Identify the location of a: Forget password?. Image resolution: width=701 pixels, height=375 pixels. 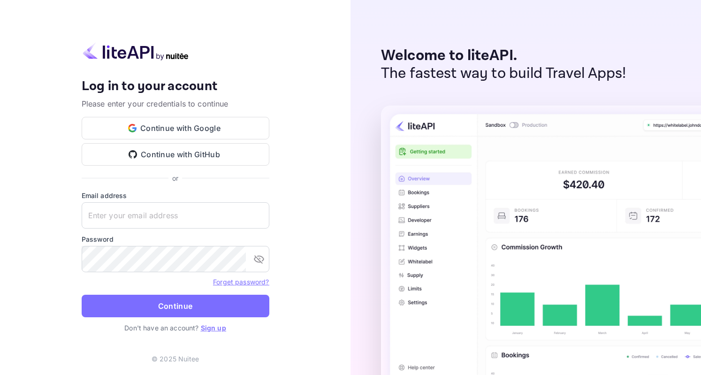
(241, 282).